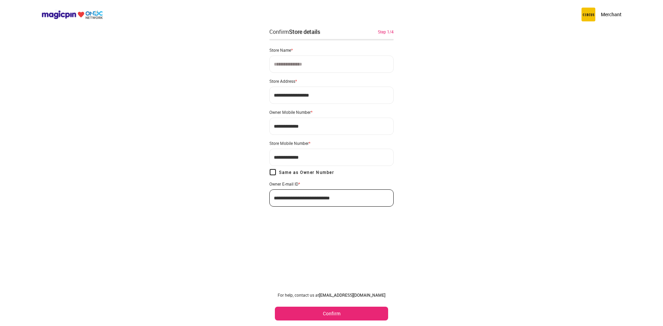 The height and width of the screenshot is (326, 663). Describe the element at coordinates (295, 32) in the screenshot. I see `div: Confirm` at that location.